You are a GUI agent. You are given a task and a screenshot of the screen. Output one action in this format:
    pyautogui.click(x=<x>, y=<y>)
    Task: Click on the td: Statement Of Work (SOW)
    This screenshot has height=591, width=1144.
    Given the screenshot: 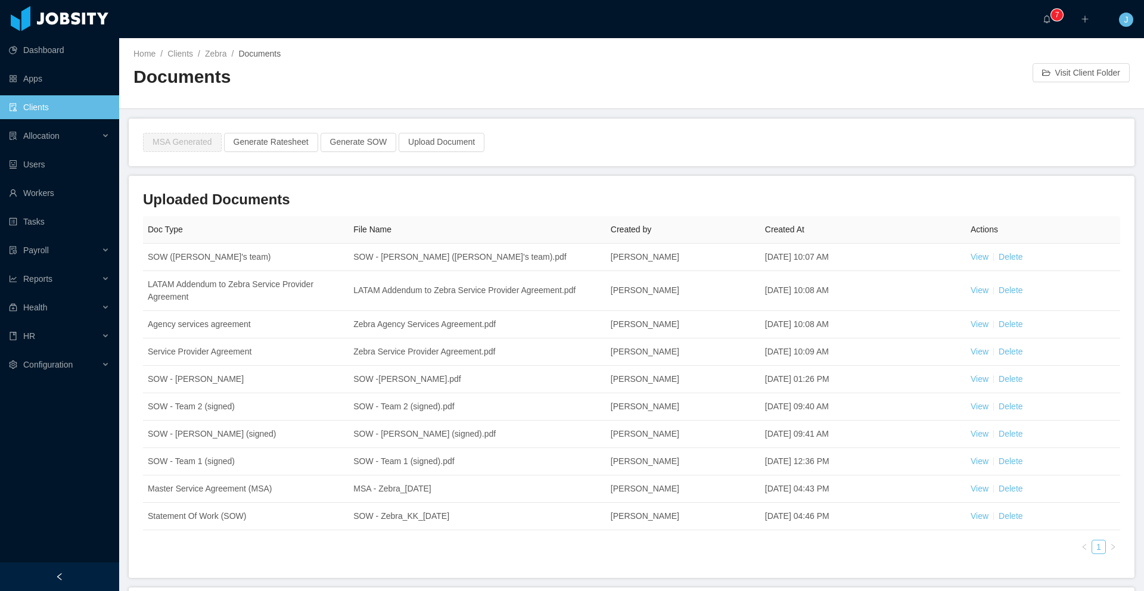 What is the action you would take?
    pyautogui.click(x=245, y=516)
    